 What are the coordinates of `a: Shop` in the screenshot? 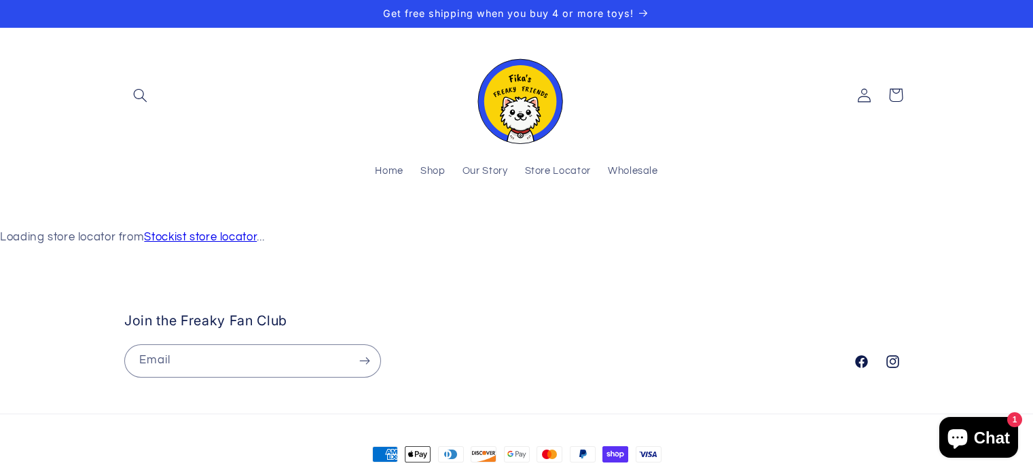 It's located at (433, 172).